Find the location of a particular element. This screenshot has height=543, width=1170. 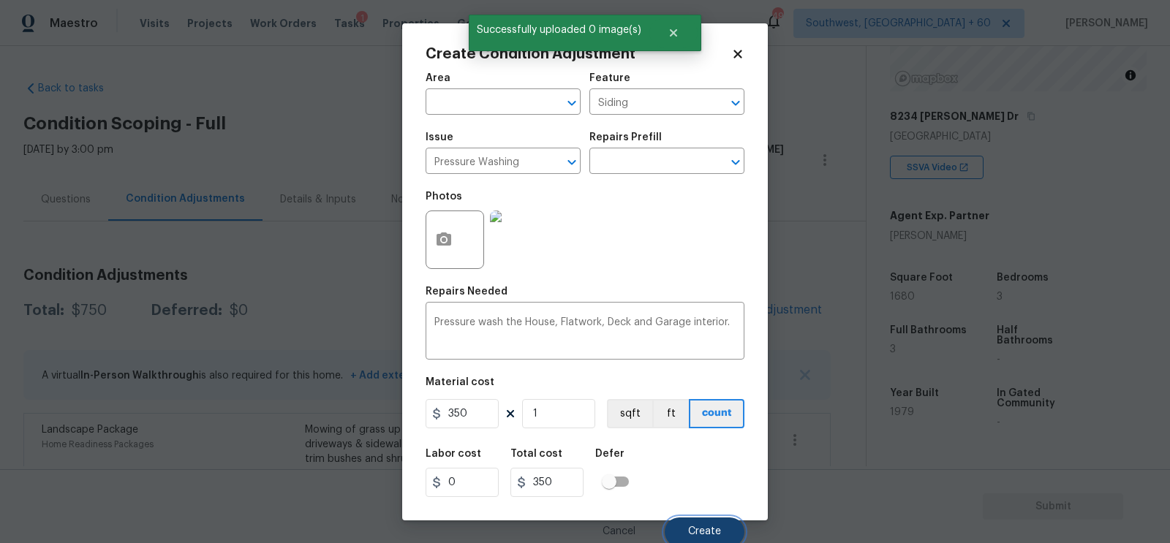

h5: Repairs Prefill is located at coordinates (625, 138).